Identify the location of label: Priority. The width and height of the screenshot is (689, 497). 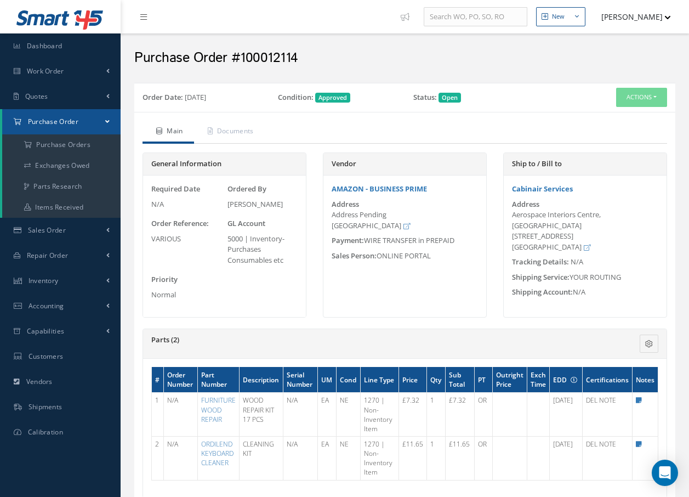
(165, 280).